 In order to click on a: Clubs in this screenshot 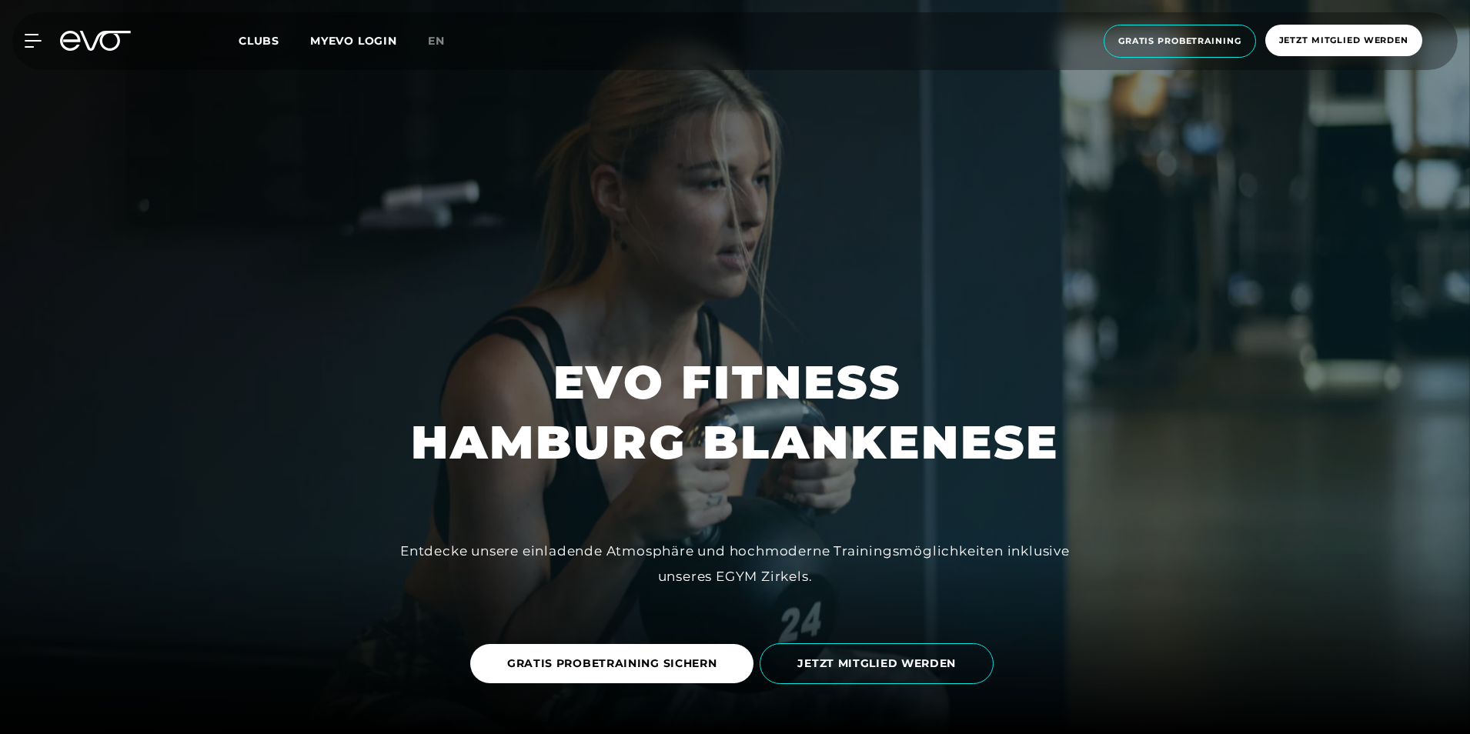, I will do `click(274, 40)`.